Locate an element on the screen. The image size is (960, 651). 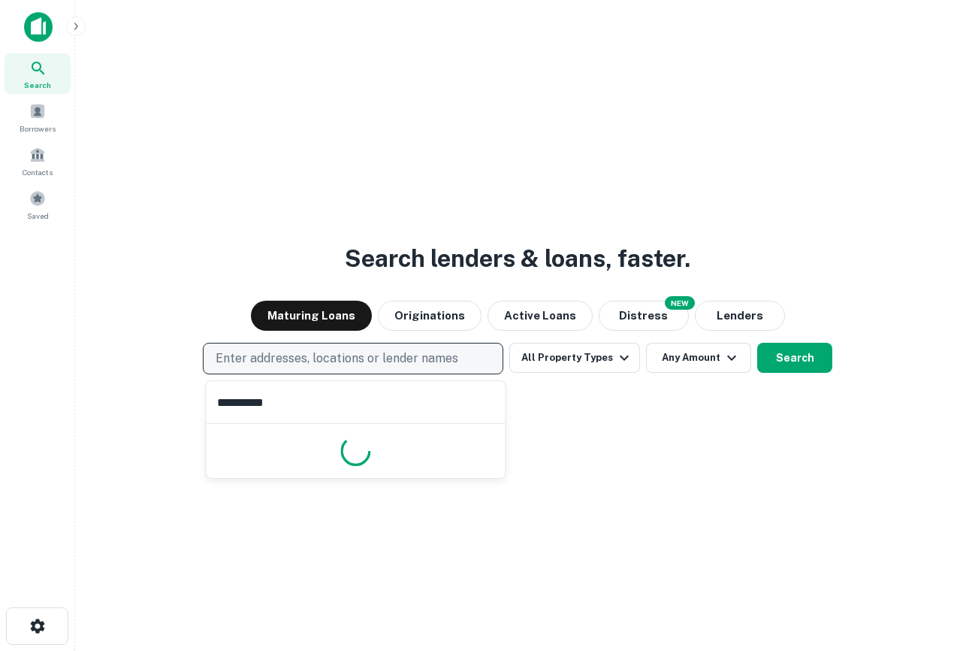
button: Search distressed loans with lien and other non-mortgage details. is located at coordinates (644, 316).